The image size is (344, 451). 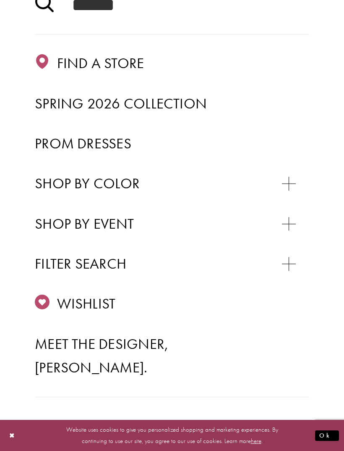 What do you see at coordinates (87, 303) in the screenshot?
I see `span: Wishlist` at bounding box center [87, 303].